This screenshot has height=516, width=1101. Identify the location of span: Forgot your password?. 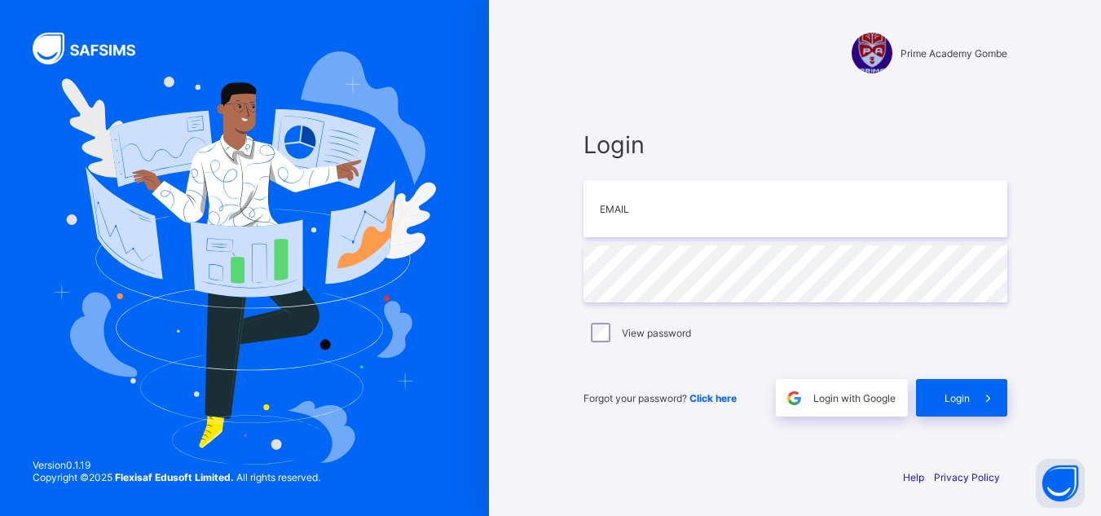
(660, 398).